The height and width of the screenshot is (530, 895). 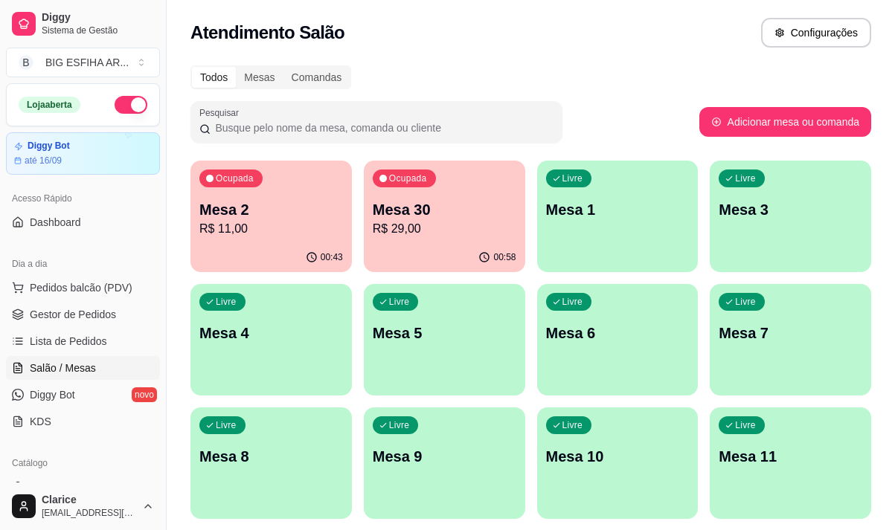 I want to click on input: Pesquisar, so click(x=382, y=128).